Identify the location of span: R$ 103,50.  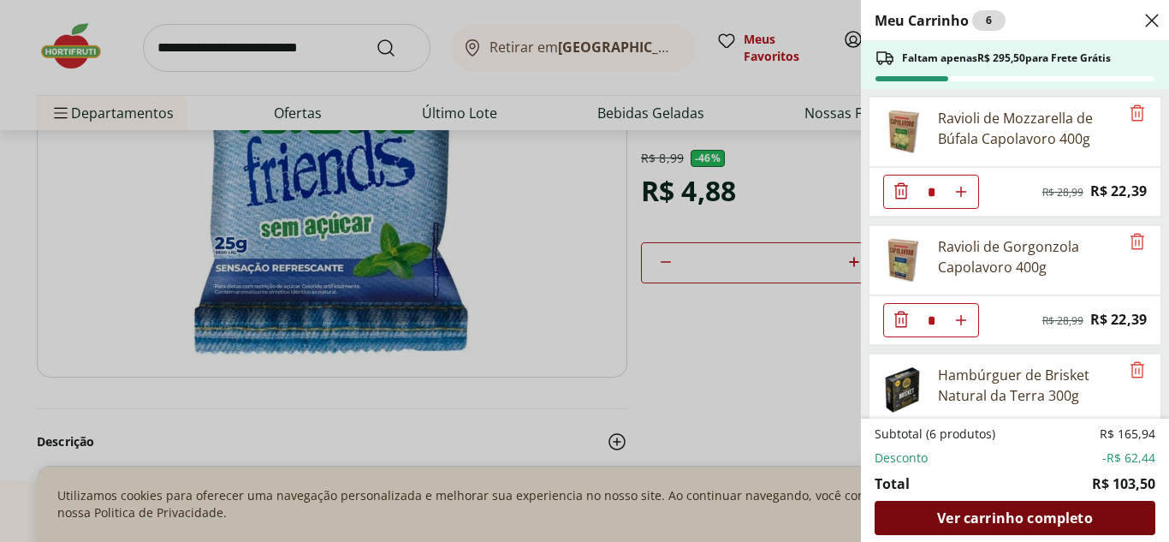
(1124, 484).